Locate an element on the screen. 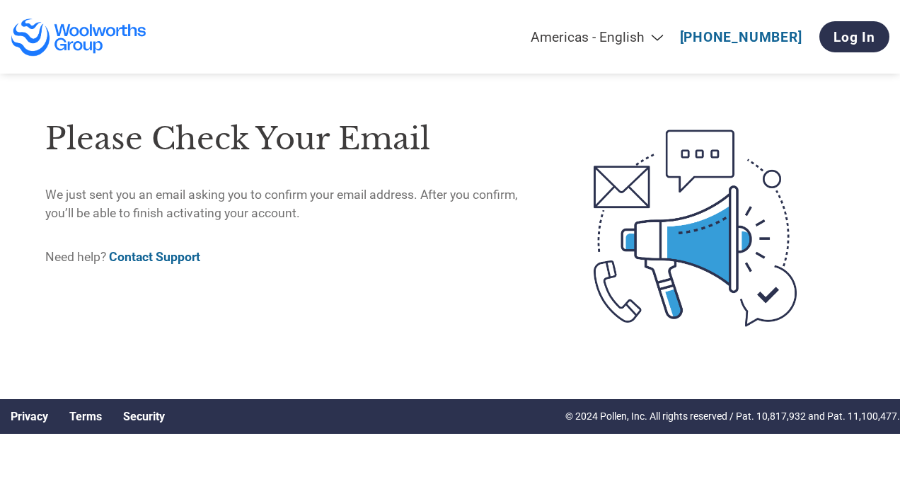 The image size is (900, 477). a: Privacy is located at coordinates (29, 416).